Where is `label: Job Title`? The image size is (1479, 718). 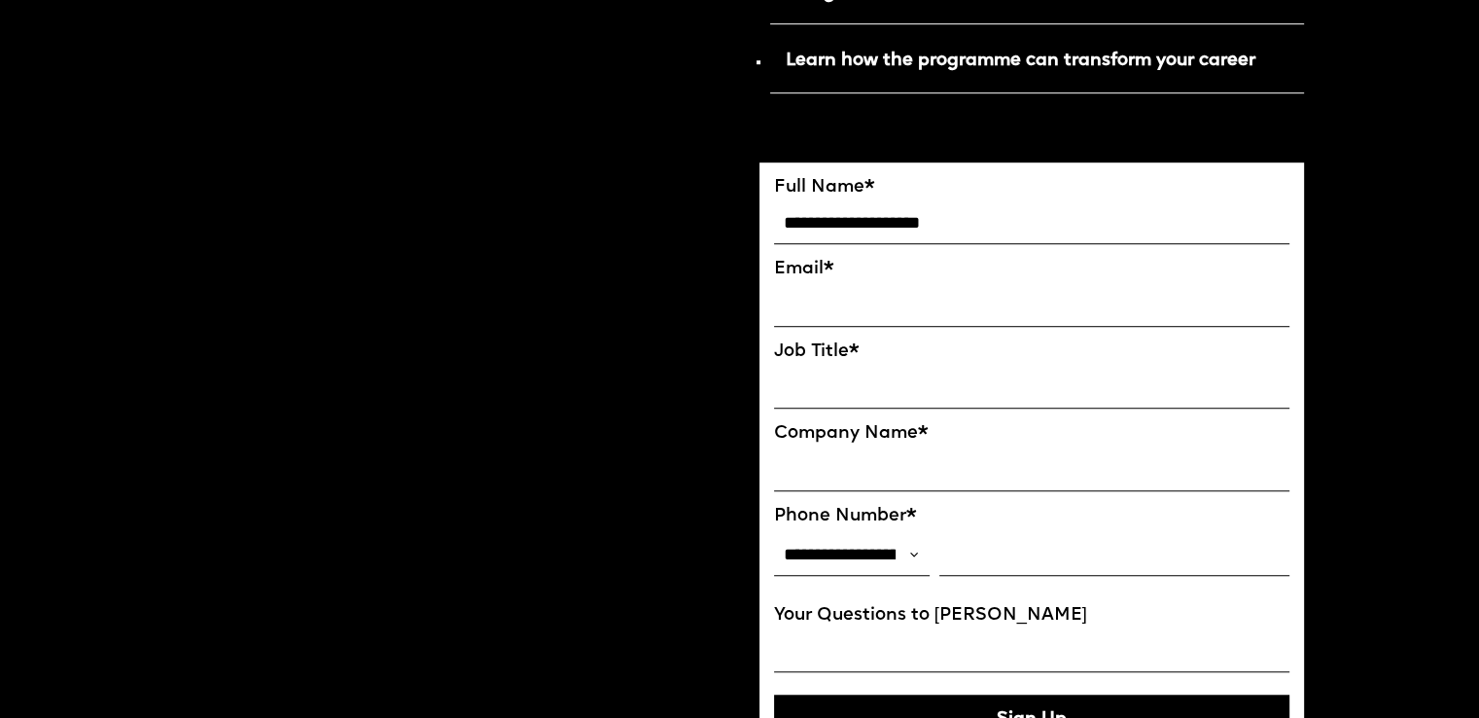 label: Job Title is located at coordinates (1032, 352).